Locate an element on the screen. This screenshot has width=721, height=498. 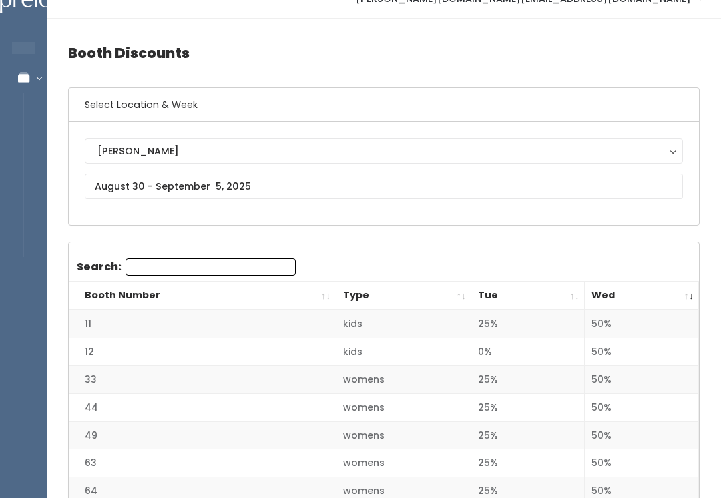
th: Booth Number: activate to sort column ascending is located at coordinates (202, 296).